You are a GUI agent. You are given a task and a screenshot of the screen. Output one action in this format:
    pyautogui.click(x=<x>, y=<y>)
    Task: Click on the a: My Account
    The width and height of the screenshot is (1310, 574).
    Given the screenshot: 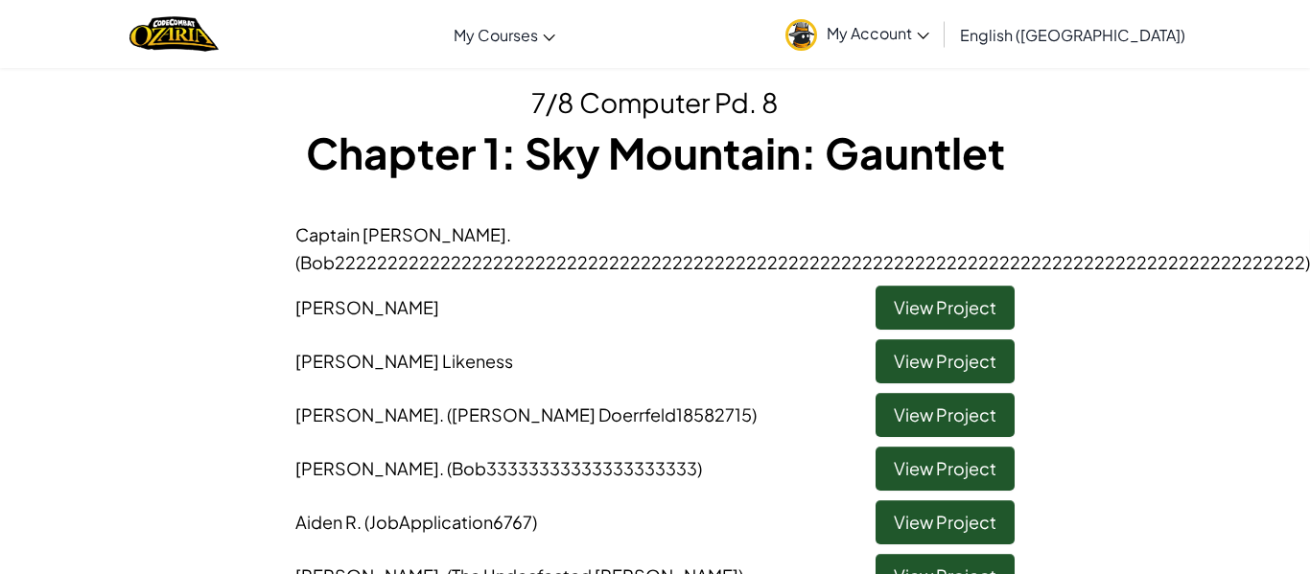 What is the action you would take?
    pyautogui.click(x=857, y=34)
    